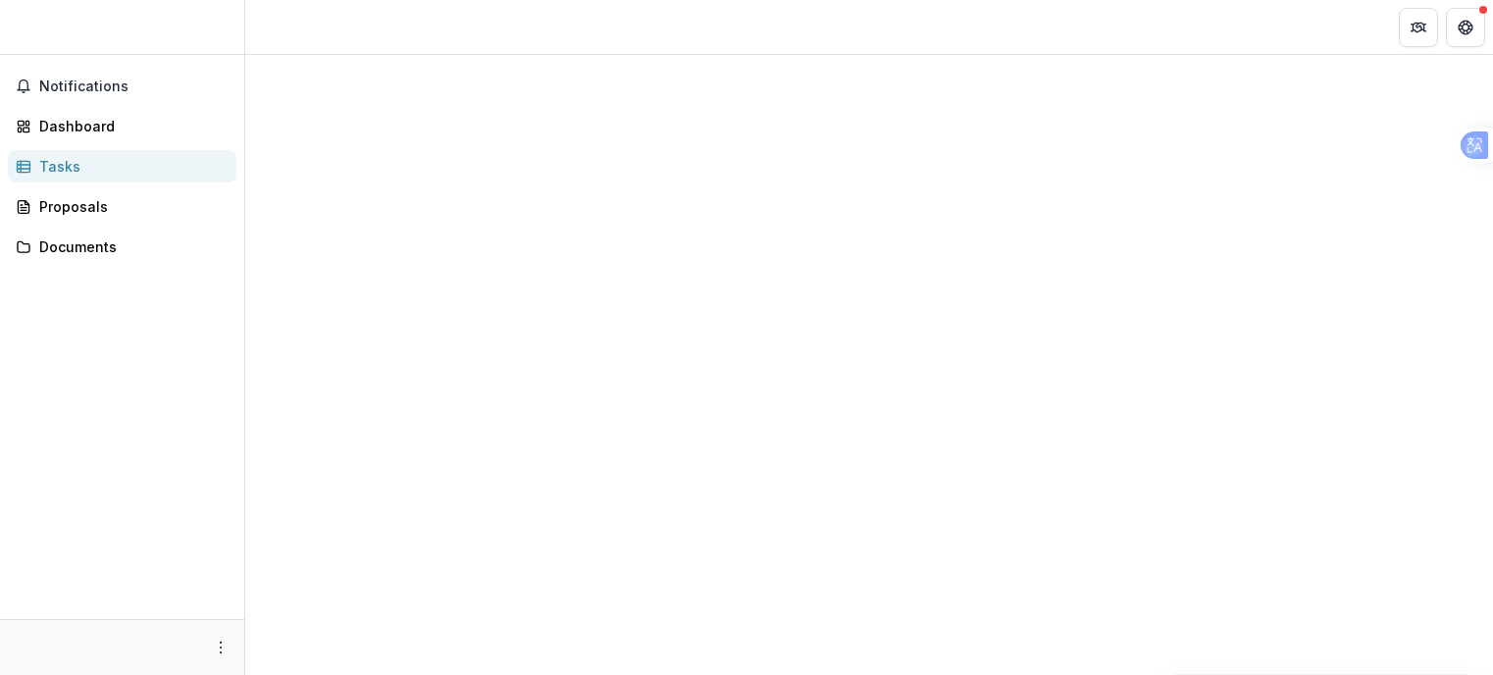  Describe the element at coordinates (129, 246) in the screenshot. I see `div: Documents` at that location.